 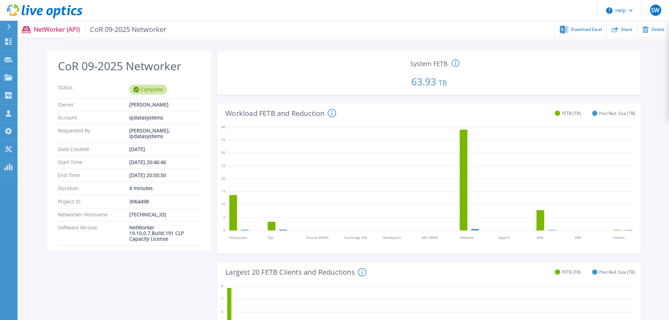 I want to click on p: Owner, so click(x=93, y=105).